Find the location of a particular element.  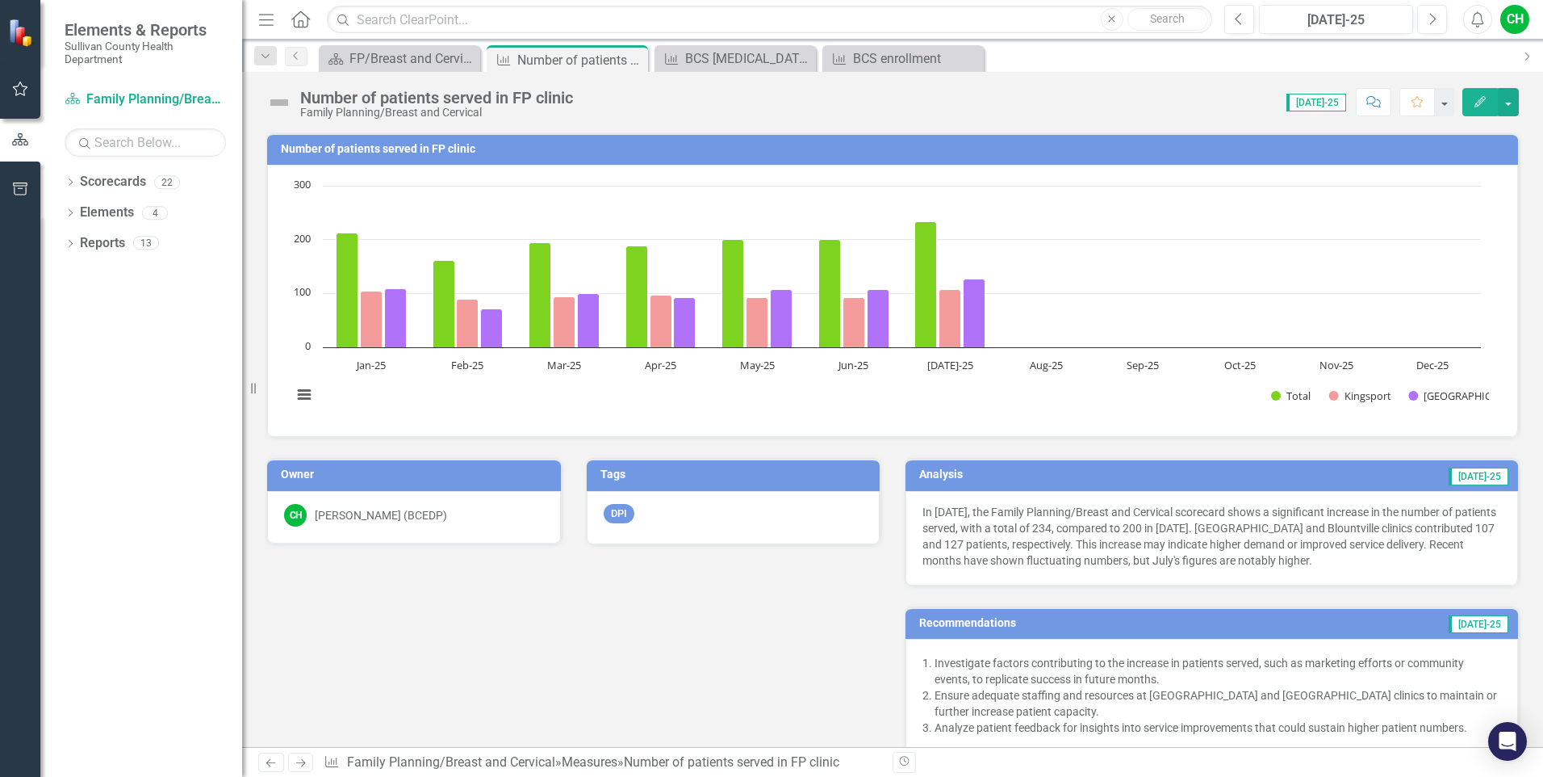

text: Aug-25 is located at coordinates (1046, 365).